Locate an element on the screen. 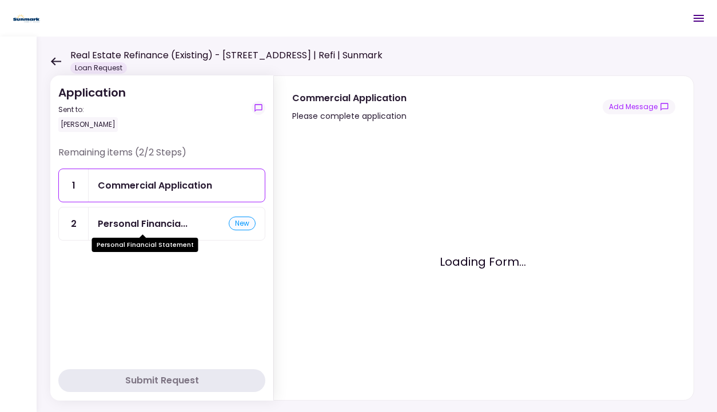 This screenshot has width=717, height=412. a: 2Personal Financial Statementnew is located at coordinates (162, 223).